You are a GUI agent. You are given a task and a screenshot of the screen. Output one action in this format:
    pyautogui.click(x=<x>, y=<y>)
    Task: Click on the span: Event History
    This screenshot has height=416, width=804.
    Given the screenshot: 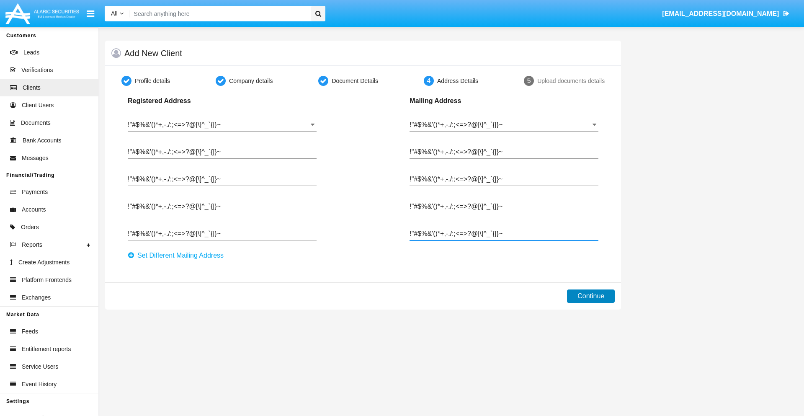 What is the action you would take?
    pyautogui.click(x=39, y=384)
    